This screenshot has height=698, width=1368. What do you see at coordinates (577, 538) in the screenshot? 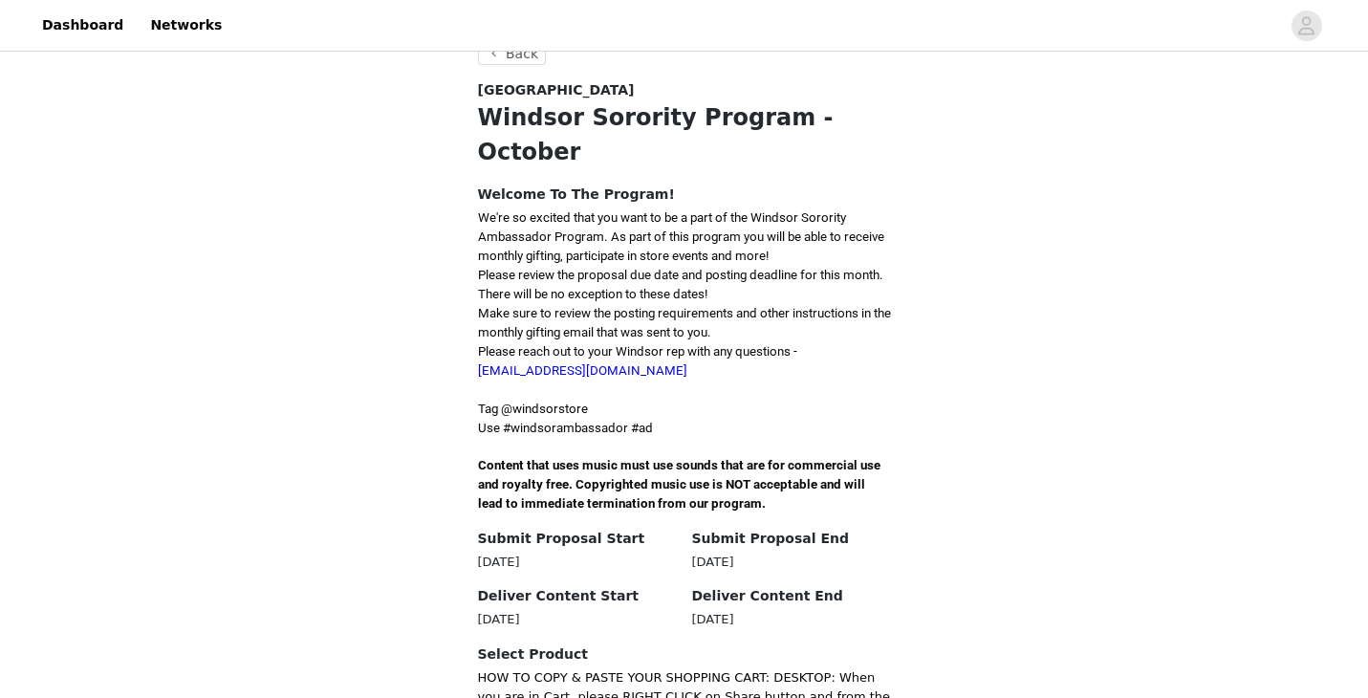
I see `h4: Submit Proposal Start` at bounding box center [577, 538].